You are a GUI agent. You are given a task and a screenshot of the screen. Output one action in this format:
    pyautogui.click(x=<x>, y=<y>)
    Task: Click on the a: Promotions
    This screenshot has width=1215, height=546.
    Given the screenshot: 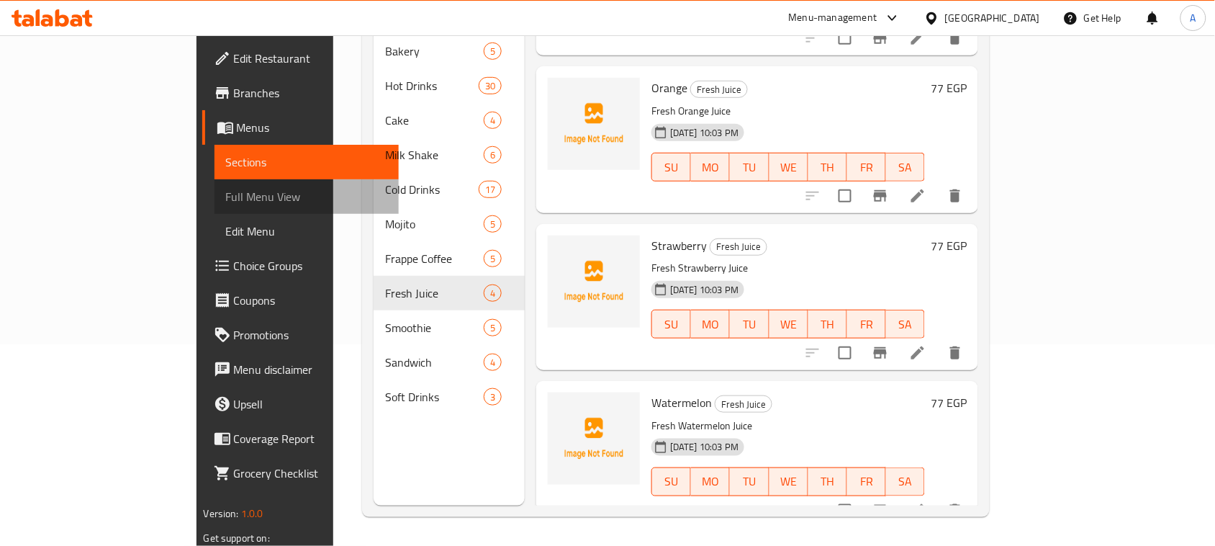 What is the action you would take?
    pyautogui.click(x=301, y=335)
    